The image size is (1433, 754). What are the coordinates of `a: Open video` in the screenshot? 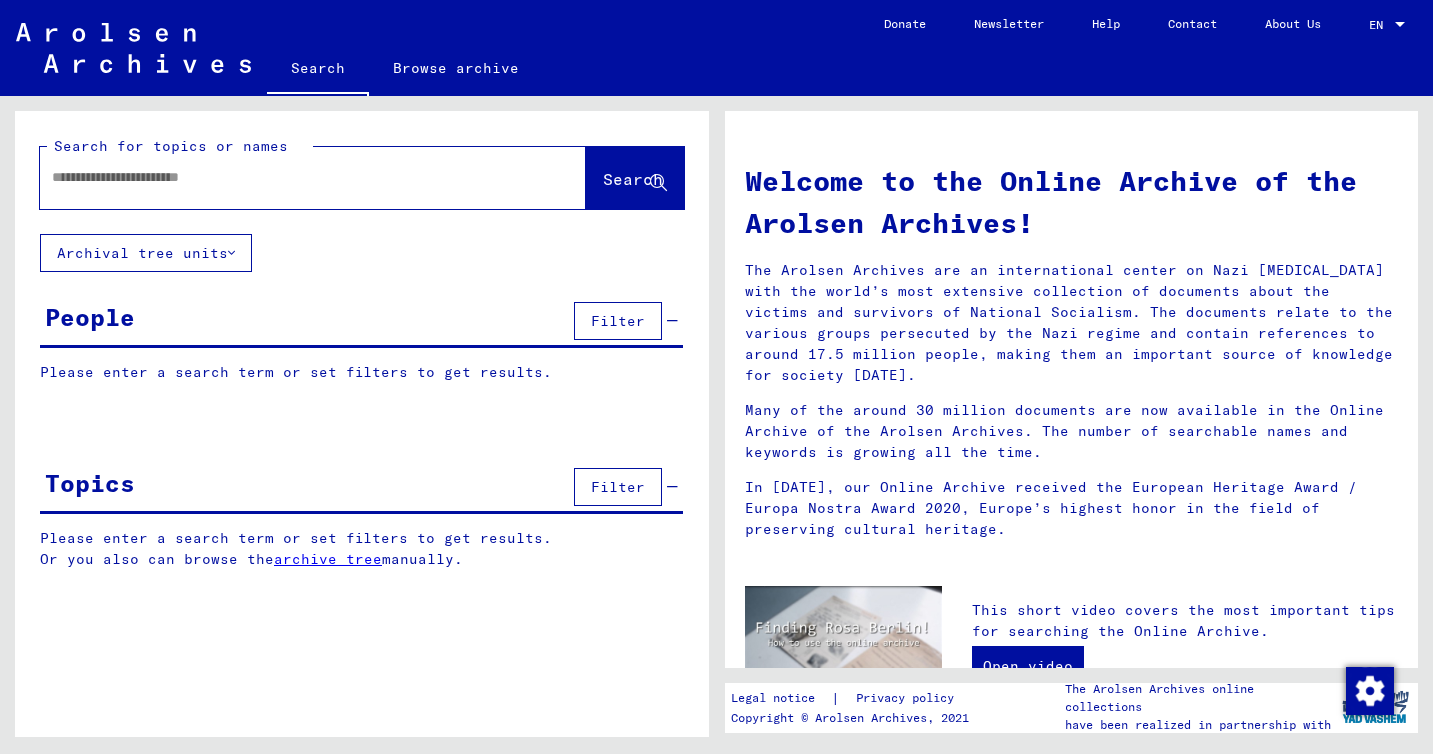 It's located at (1028, 666).